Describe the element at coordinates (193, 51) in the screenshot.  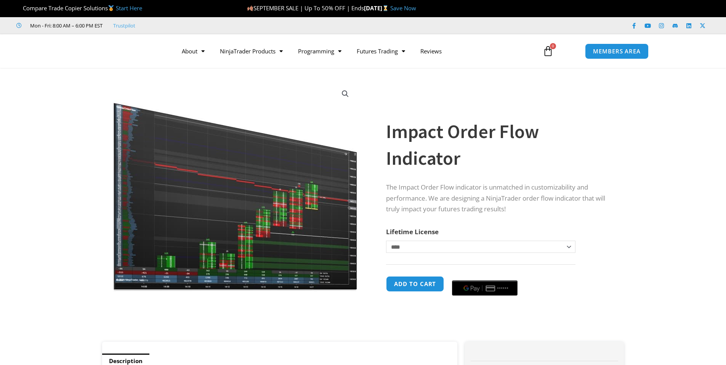
I see `a: About` at that location.